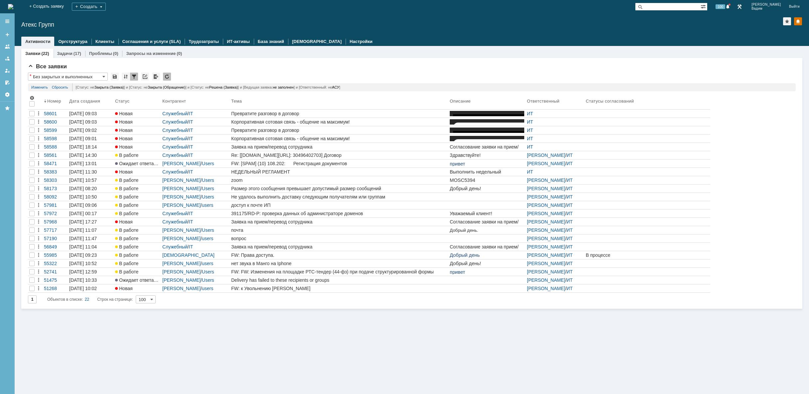 The width and height of the screenshot is (809, 394). What do you see at coordinates (339, 130) in the screenshot?
I see `div: Превратите разговор в договор` at bounding box center [339, 130].